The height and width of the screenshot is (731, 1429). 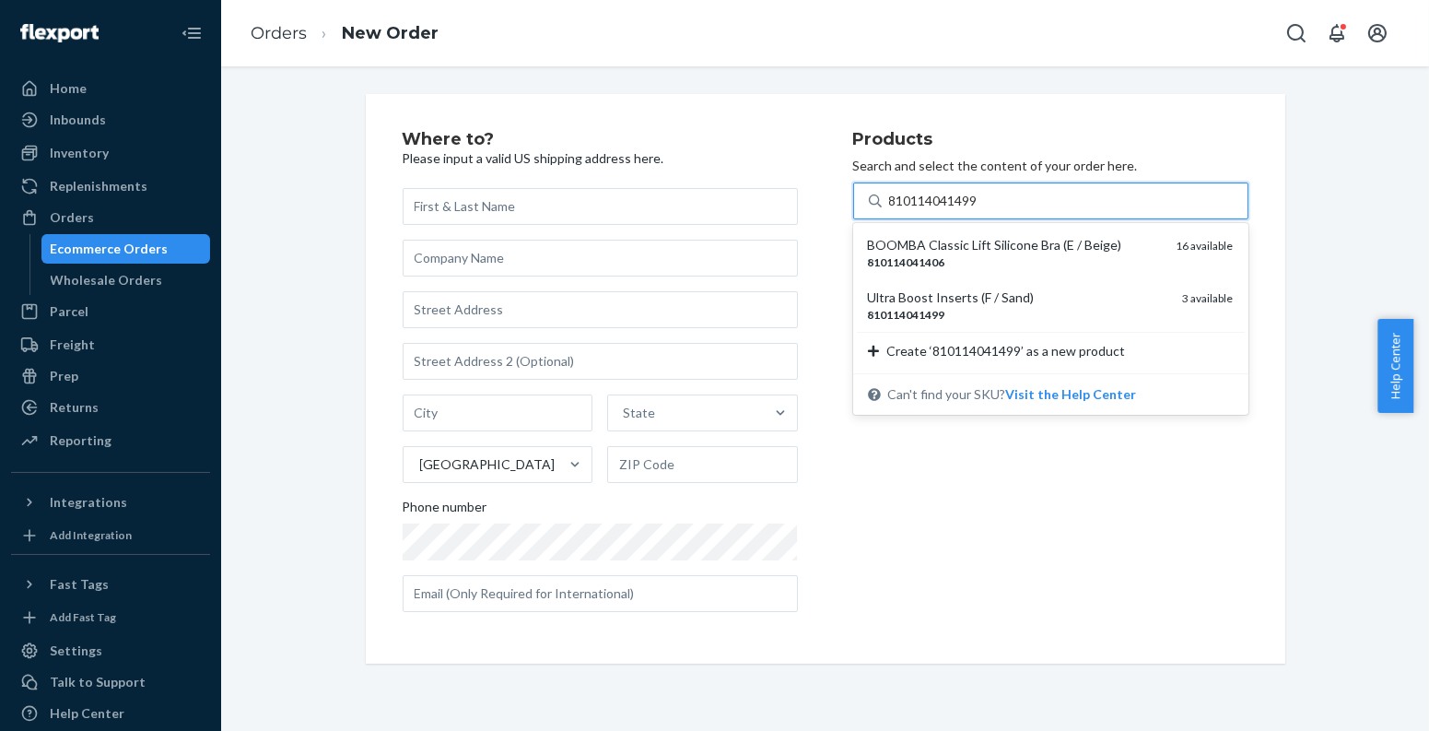 I want to click on ol: breadcrumbs, so click(x=345, y=33).